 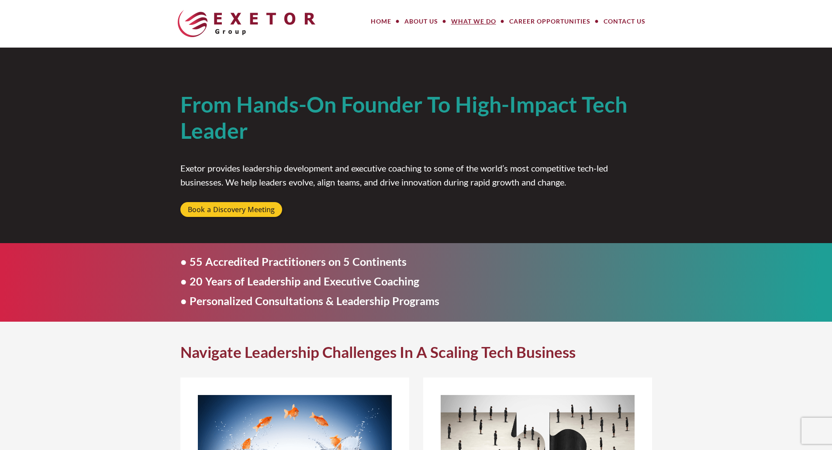 What do you see at coordinates (310, 281) in the screenshot?
I see `div: • 55 Accredited Practitioners on 5 Continents • 20 Years of Leadership and Executive Coaching • P...` at bounding box center [310, 281].